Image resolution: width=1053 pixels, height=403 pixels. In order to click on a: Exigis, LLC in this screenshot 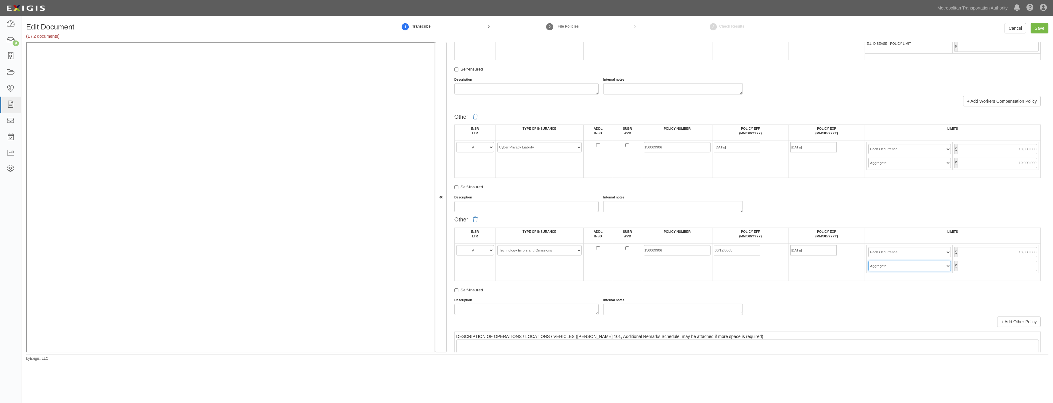, I will do `click(39, 359)`.